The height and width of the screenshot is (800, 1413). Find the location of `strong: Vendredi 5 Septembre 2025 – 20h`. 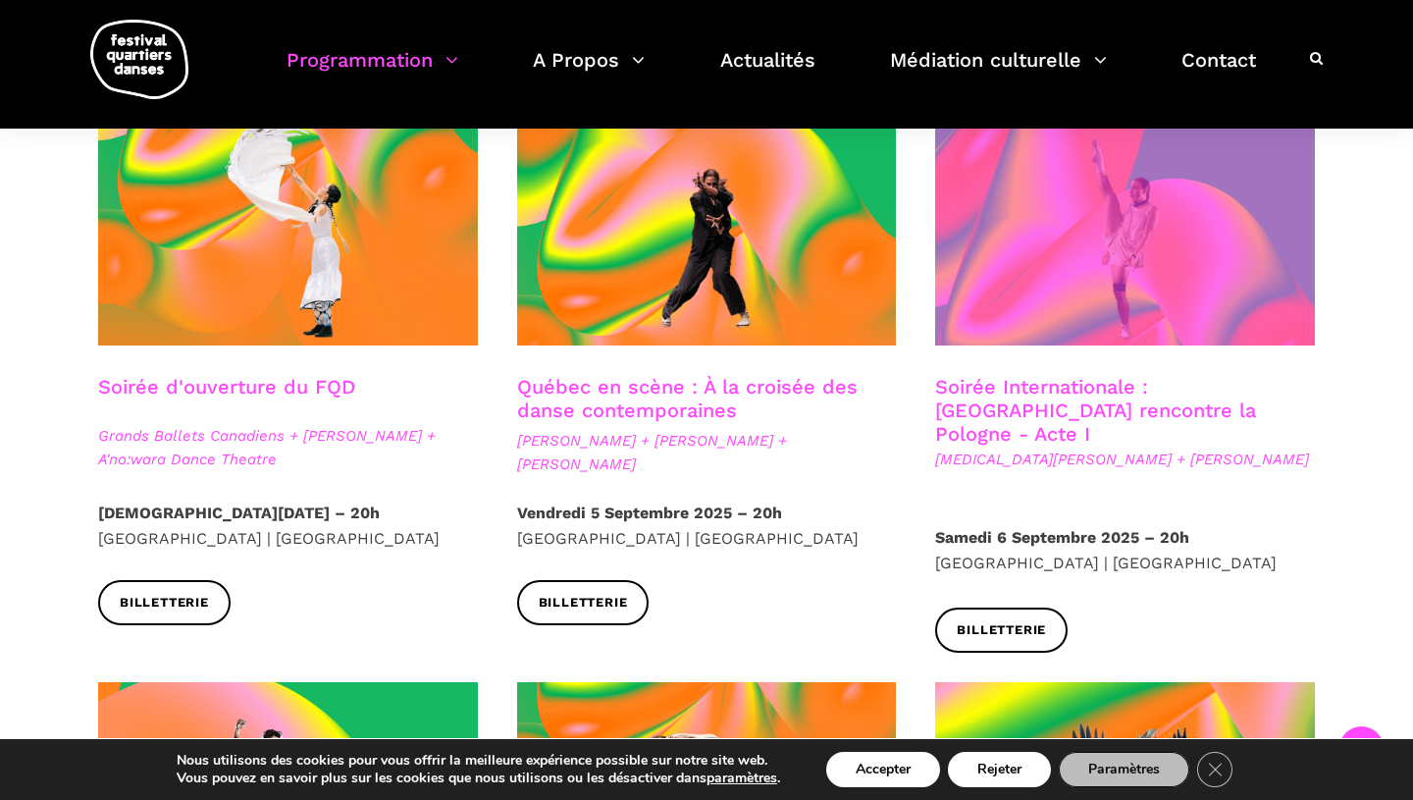

strong: Vendredi 5 Septembre 2025 – 20h is located at coordinates (649, 512).